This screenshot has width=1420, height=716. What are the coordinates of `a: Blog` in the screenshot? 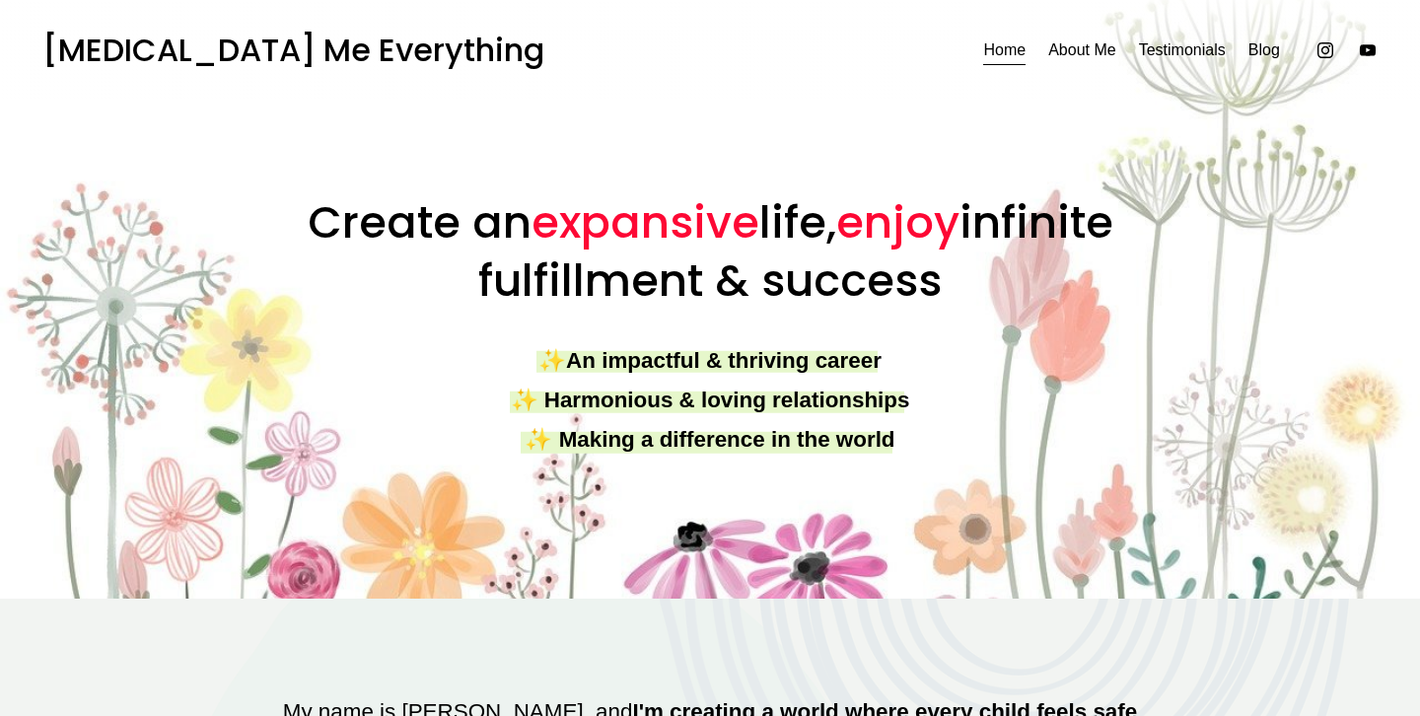 It's located at (1264, 50).